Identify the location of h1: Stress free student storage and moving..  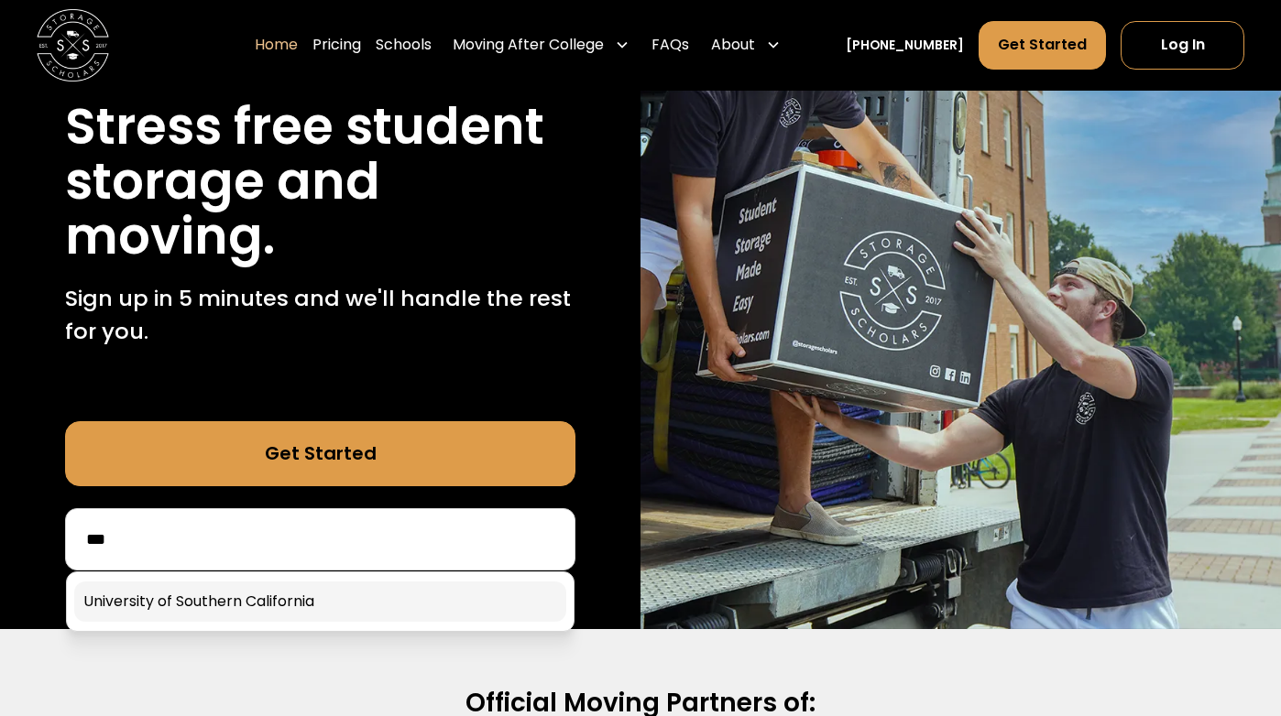
(320, 181).